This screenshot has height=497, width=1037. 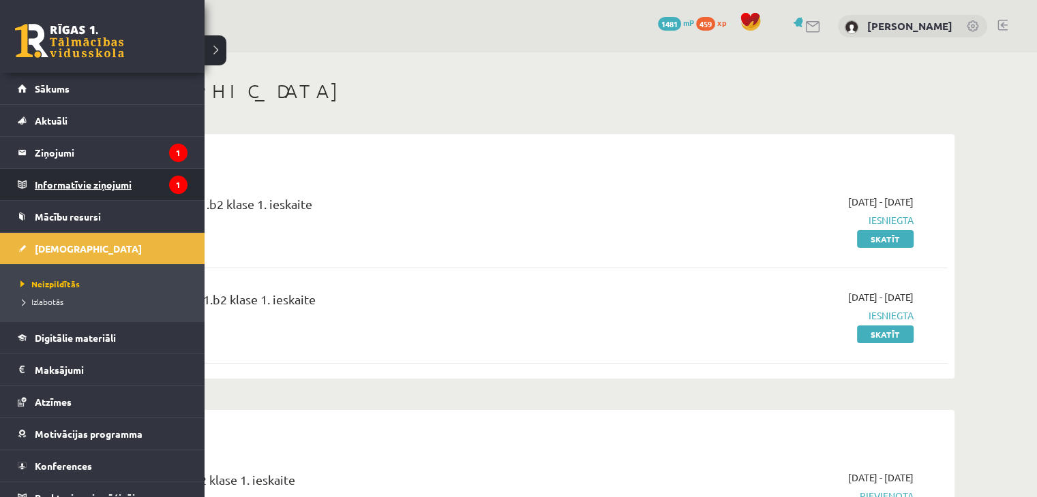 What do you see at coordinates (75, 338) in the screenshot?
I see `span: Digitālie materiāli` at bounding box center [75, 338].